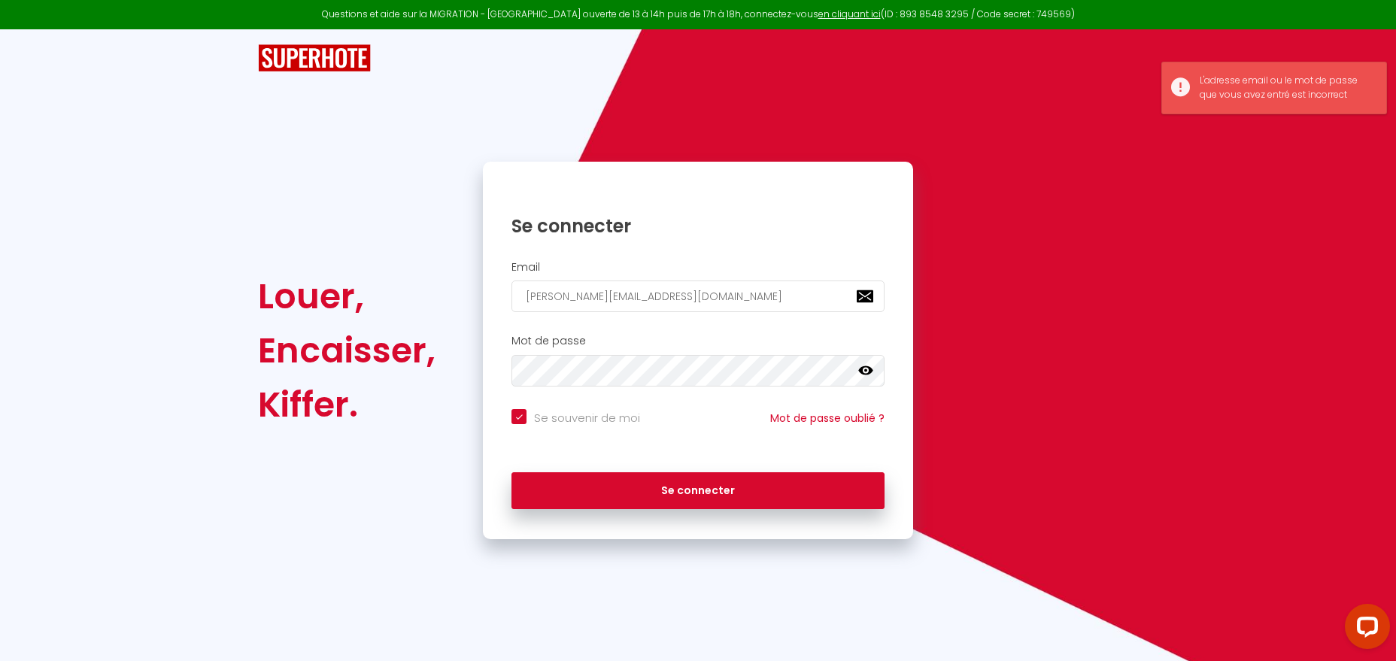 Image resolution: width=1396 pixels, height=661 pixels. What do you see at coordinates (698, 267) in the screenshot?
I see `h2: Email` at bounding box center [698, 267].